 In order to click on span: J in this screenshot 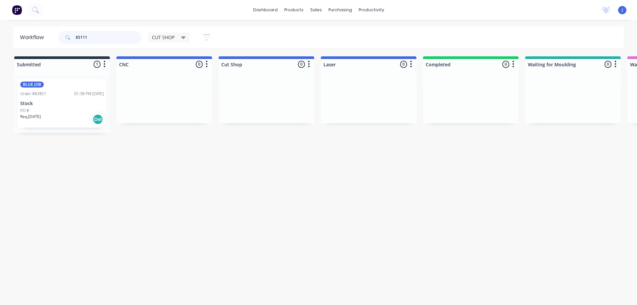, I will do `click(622, 10)`.